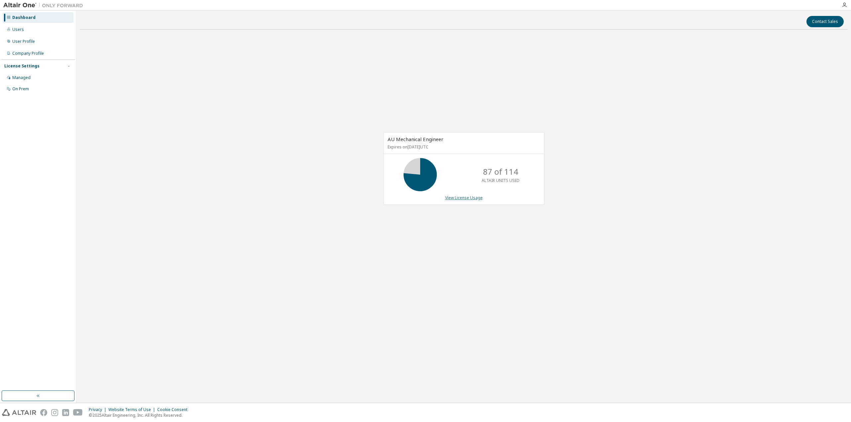 The image size is (851, 422). What do you see at coordinates (45, 5) in the screenshot?
I see `img: Altair One` at bounding box center [45, 5].